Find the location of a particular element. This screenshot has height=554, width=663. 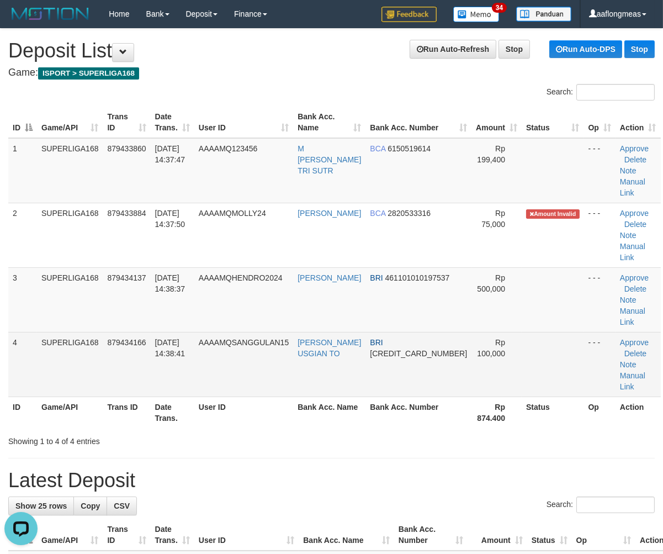

span: AAAAMQHENDRO2024 is located at coordinates (241, 278).